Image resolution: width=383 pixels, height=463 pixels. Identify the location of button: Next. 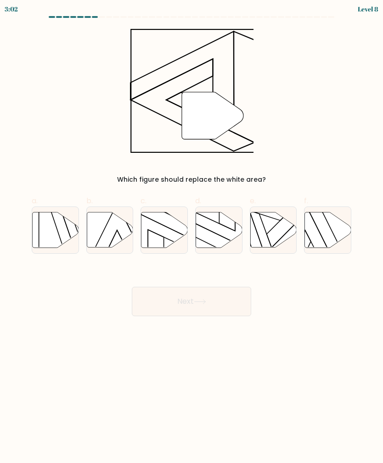
(192, 302).